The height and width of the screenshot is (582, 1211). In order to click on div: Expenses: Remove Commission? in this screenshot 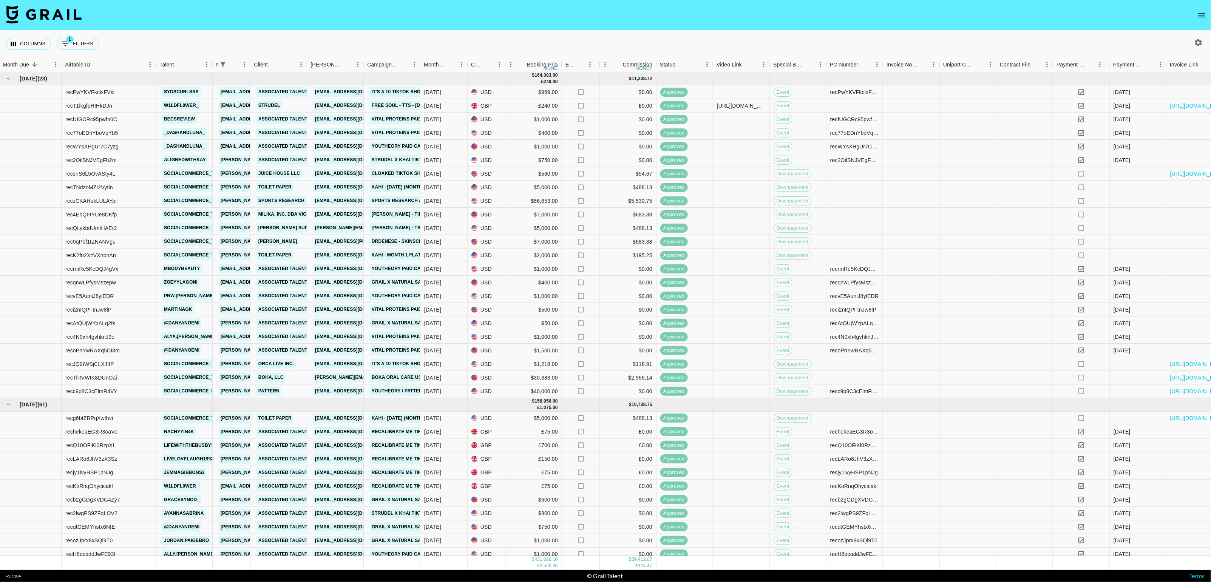, I will do `click(580, 65)`.